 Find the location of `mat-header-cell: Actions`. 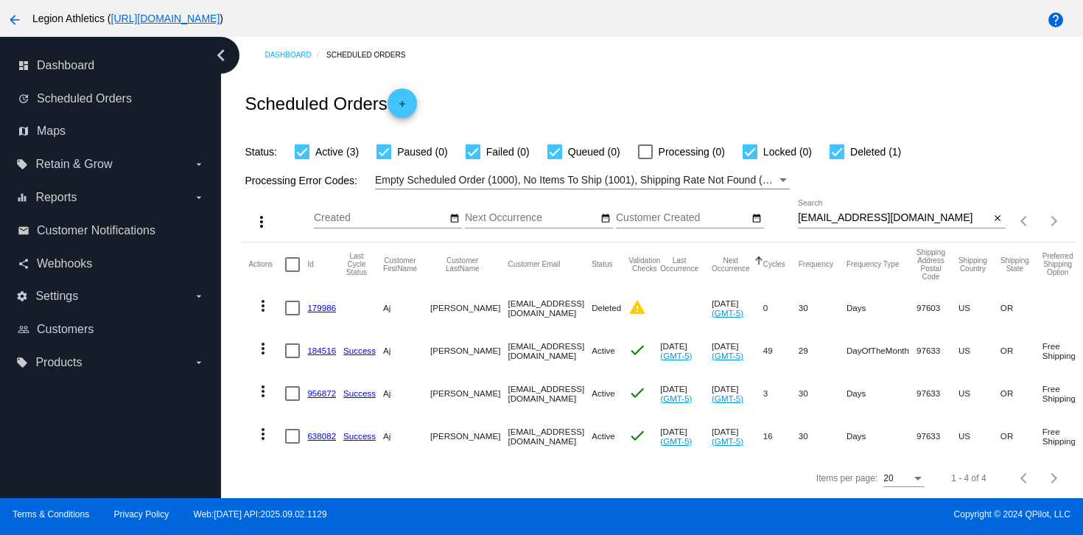

mat-header-cell: Actions is located at coordinates (267, 264).